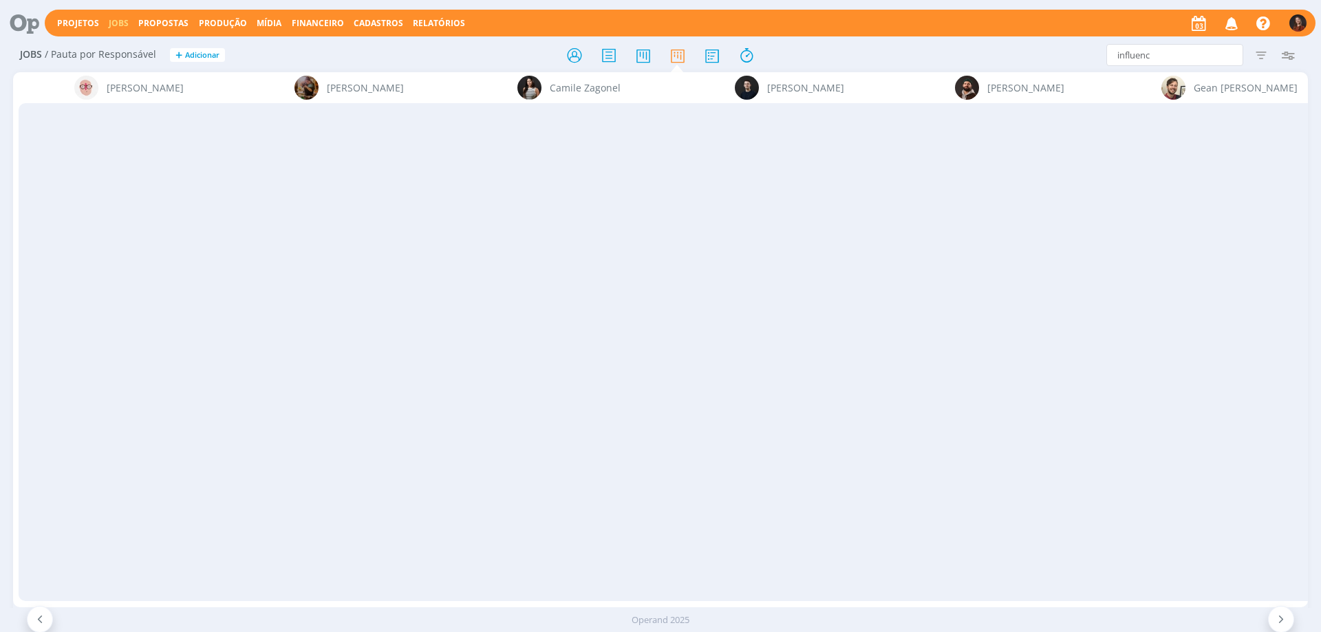  What do you see at coordinates (585, 87) in the screenshot?
I see `span: Camile Zagonel` at bounding box center [585, 87].